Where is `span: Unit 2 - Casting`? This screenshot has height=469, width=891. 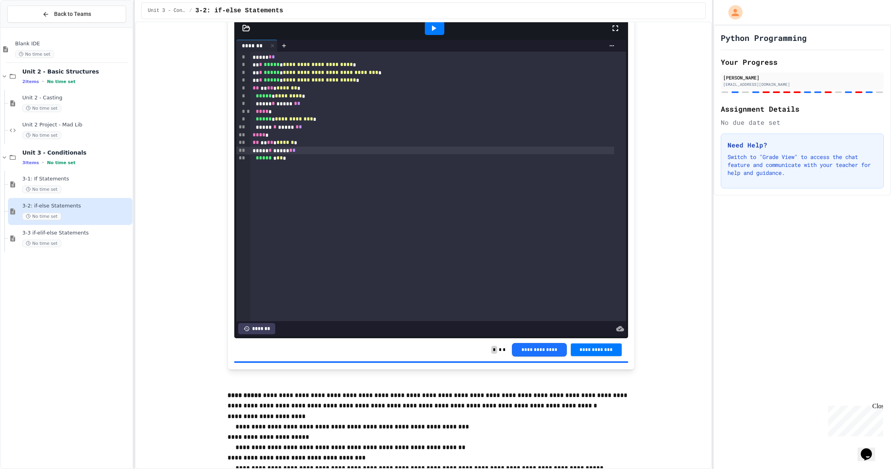
span: Unit 2 - Casting is located at coordinates (76, 98).